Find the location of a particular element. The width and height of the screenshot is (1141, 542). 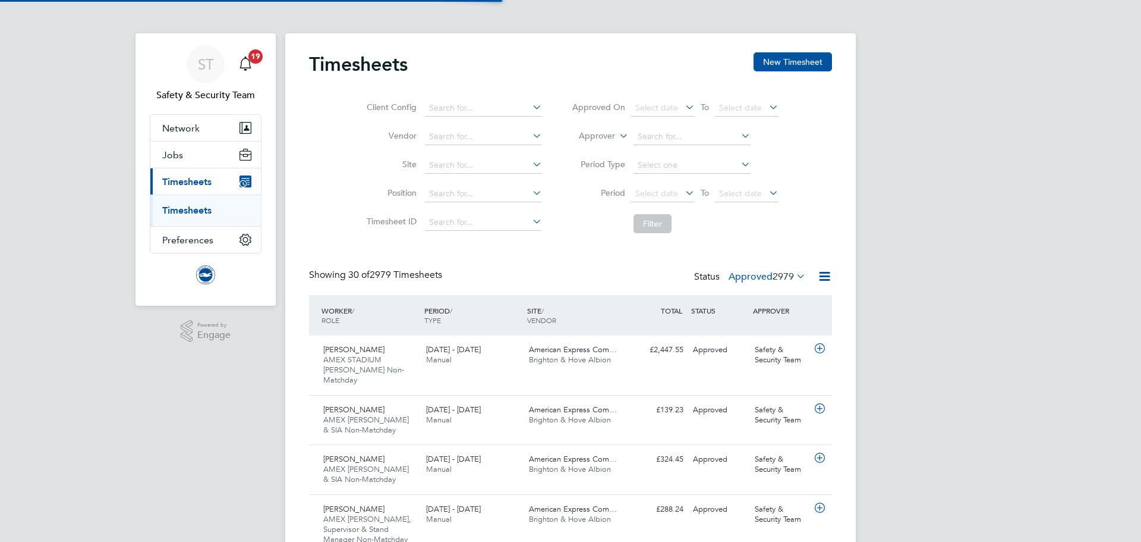

label: Timesheet ID is located at coordinates (390, 221).